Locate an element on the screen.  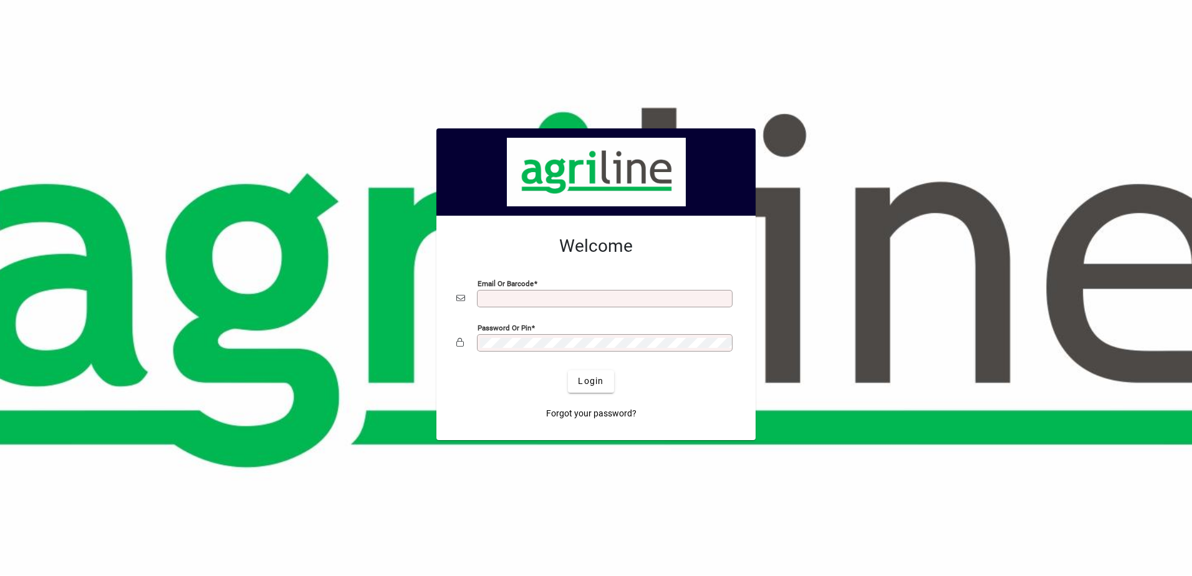
span: Forgot your password? is located at coordinates (591, 413).